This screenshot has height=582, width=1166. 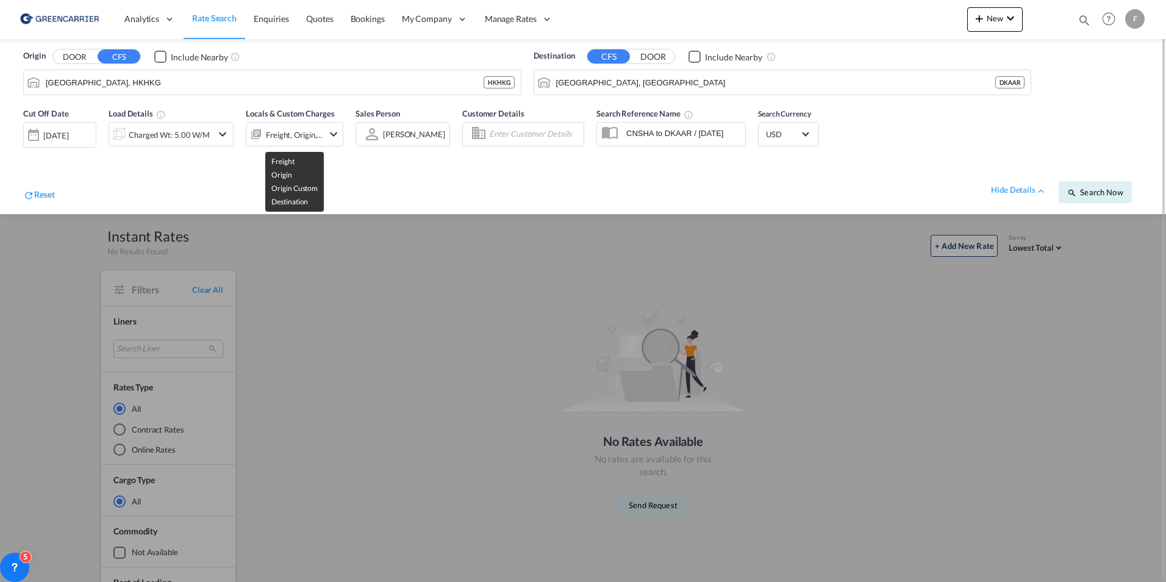 What do you see at coordinates (1010, 82) in the screenshot?
I see `div: DKAAR` at bounding box center [1010, 82].